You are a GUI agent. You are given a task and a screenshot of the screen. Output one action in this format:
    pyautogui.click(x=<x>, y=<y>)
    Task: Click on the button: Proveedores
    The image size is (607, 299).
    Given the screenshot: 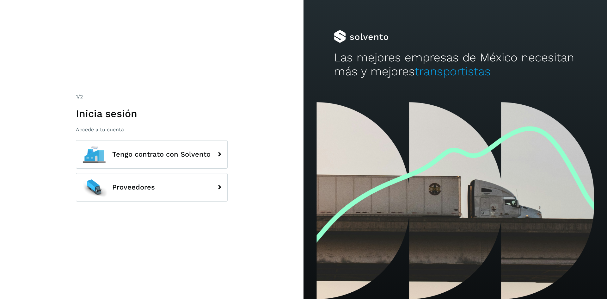 What is the action you would take?
    pyautogui.click(x=152, y=187)
    